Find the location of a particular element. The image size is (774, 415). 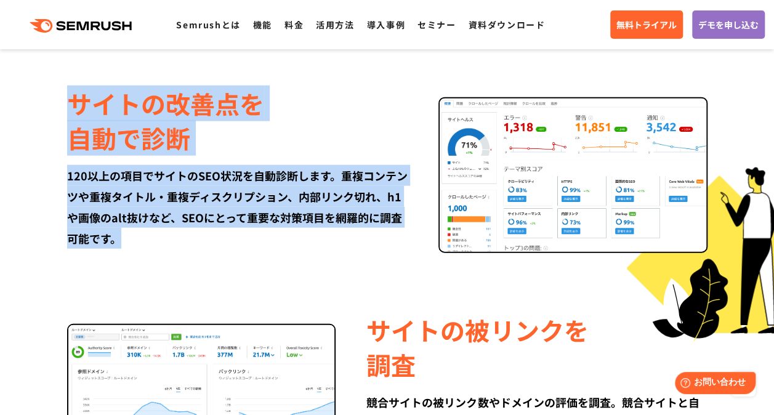

a: デモを申し込む is located at coordinates (728, 25).